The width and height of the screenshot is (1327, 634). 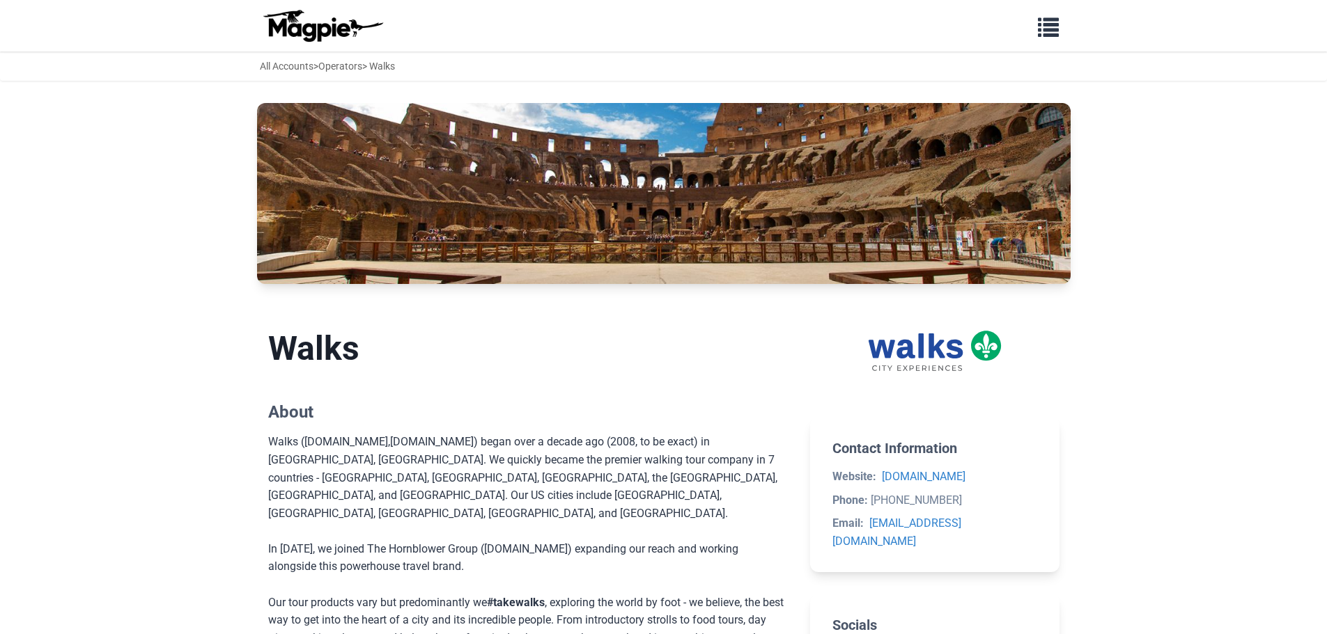 What do you see at coordinates (934, 448) in the screenshot?
I see `h2: Contact Information` at bounding box center [934, 448].